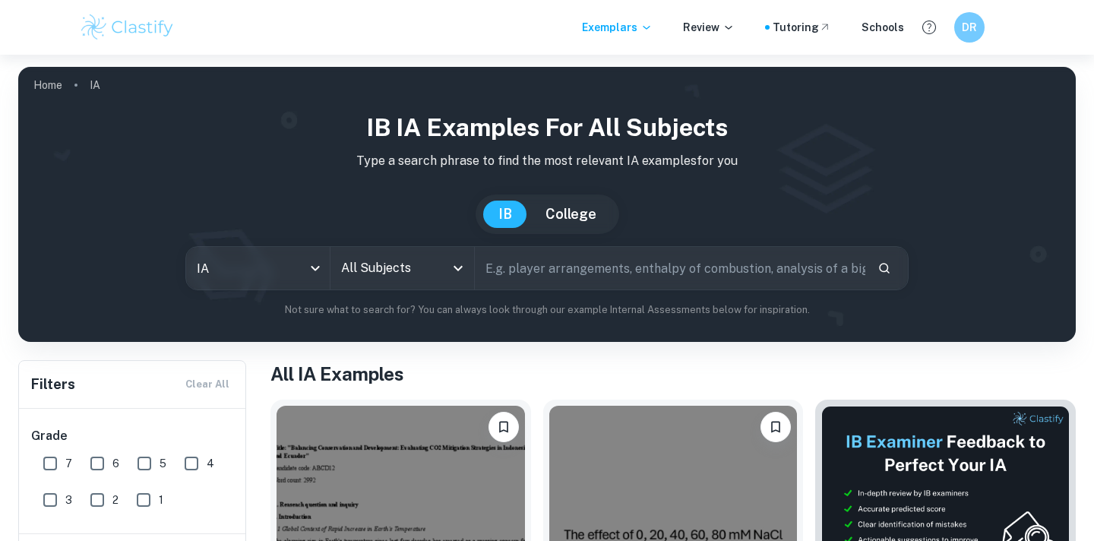  What do you see at coordinates (930, 27) in the screenshot?
I see `button: Help and Feedback` at bounding box center [930, 27].